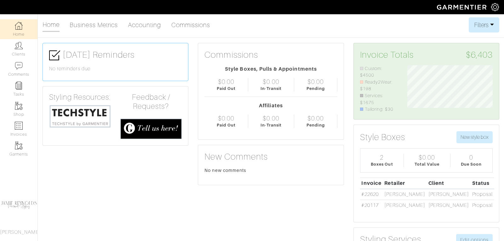  I want to click on h3: Commissions, so click(231, 55).